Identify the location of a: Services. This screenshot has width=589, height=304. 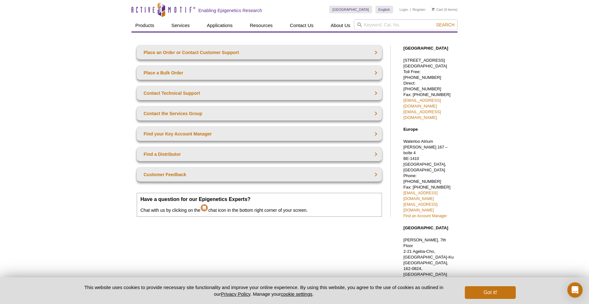
(181, 25).